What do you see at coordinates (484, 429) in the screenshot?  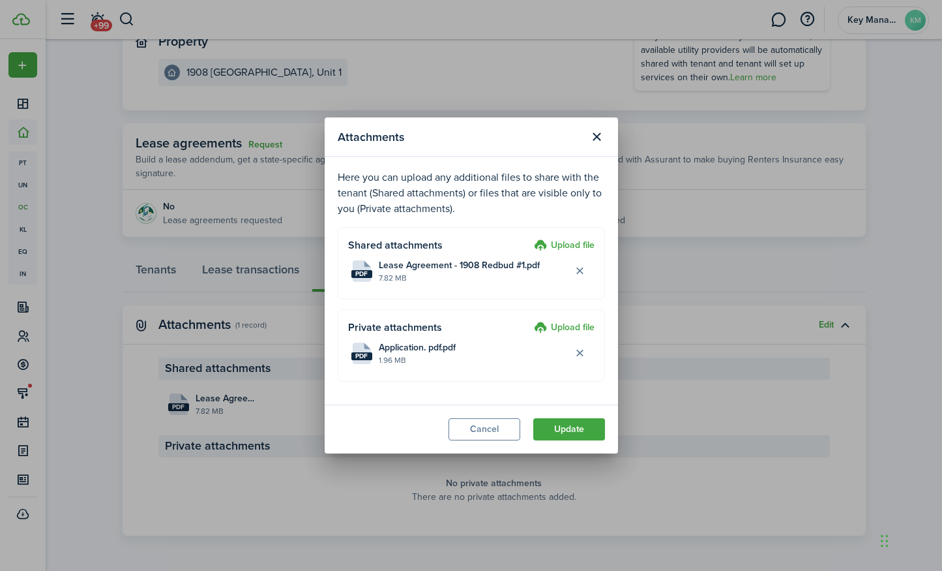 I see `button: Cancel` at bounding box center [484, 429].